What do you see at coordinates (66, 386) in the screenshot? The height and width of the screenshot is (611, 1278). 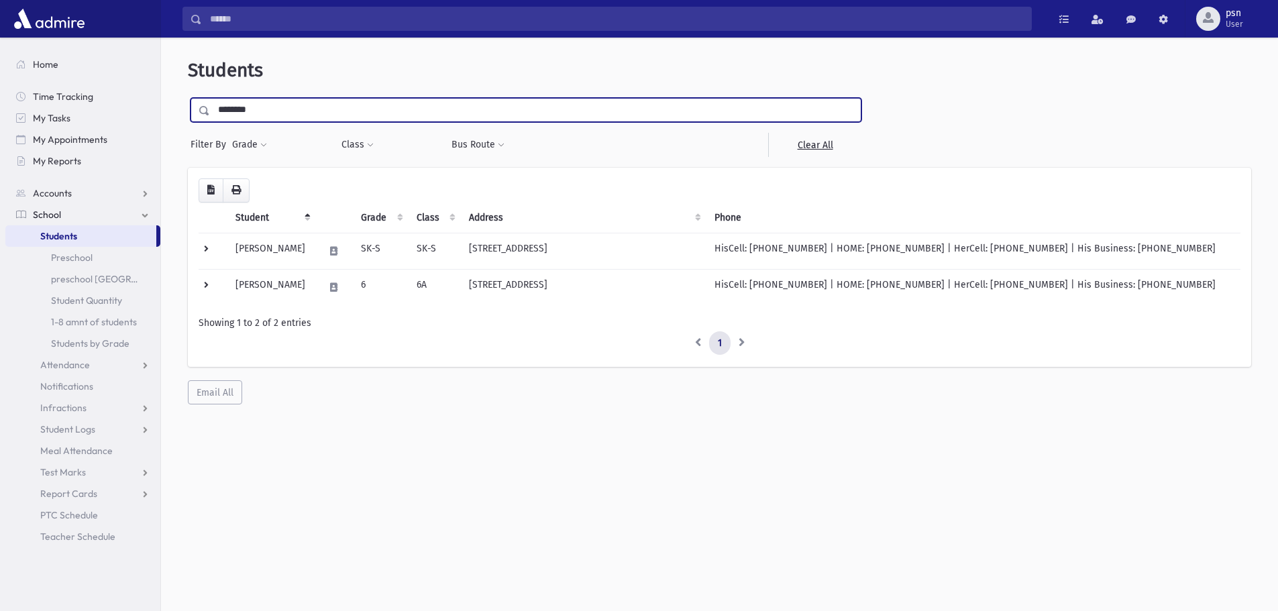 I see `span: Notifications` at bounding box center [66, 386].